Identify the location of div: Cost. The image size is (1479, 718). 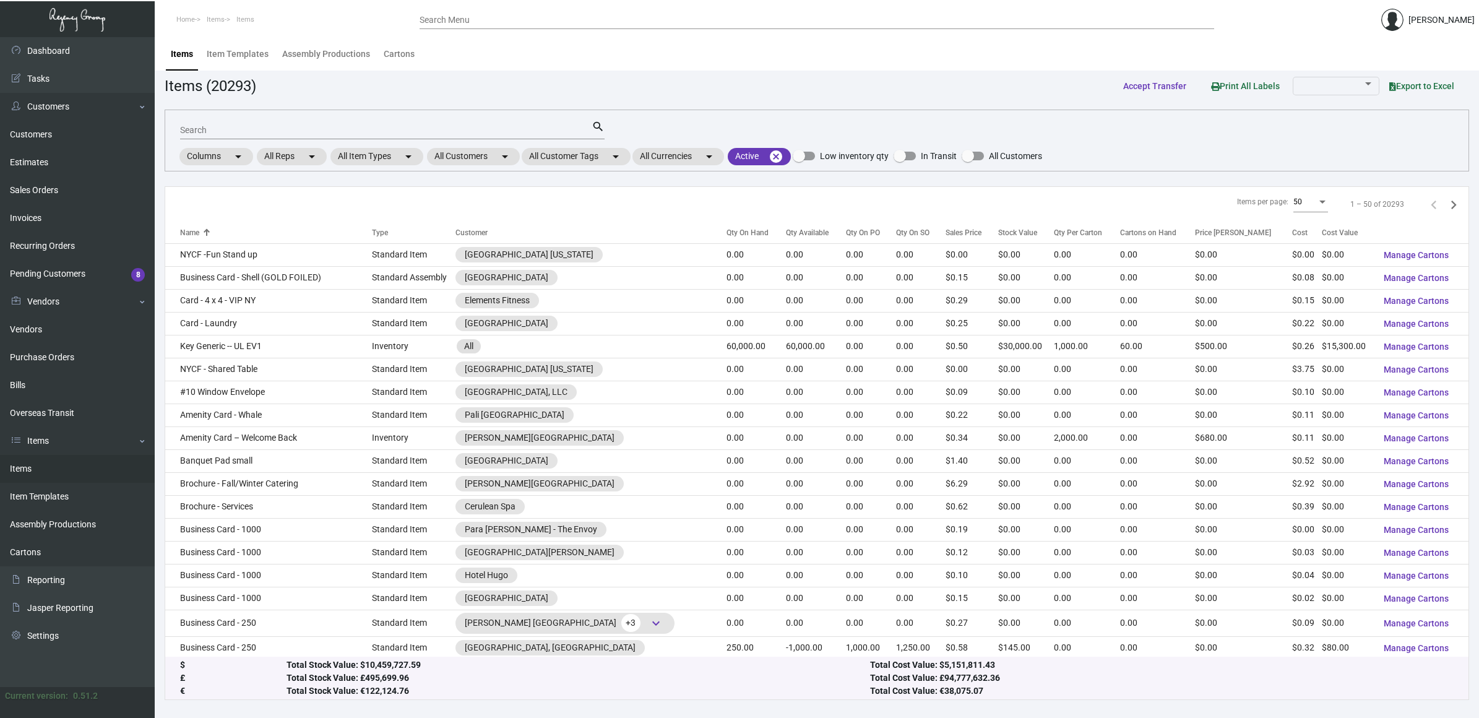
(1299, 233).